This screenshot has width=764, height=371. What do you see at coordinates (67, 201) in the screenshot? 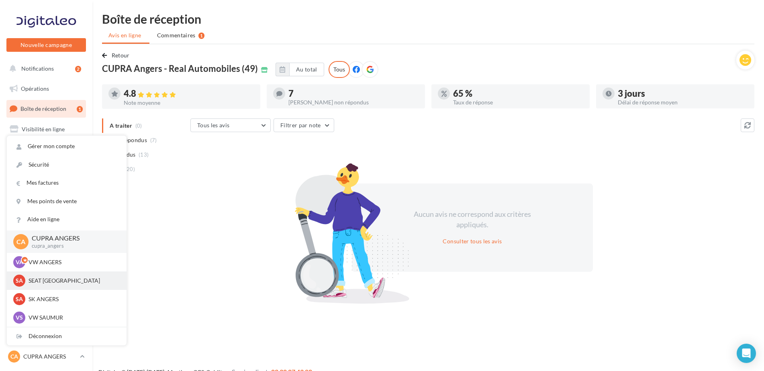
I see `a: Mes points de vente` at bounding box center [67, 201].